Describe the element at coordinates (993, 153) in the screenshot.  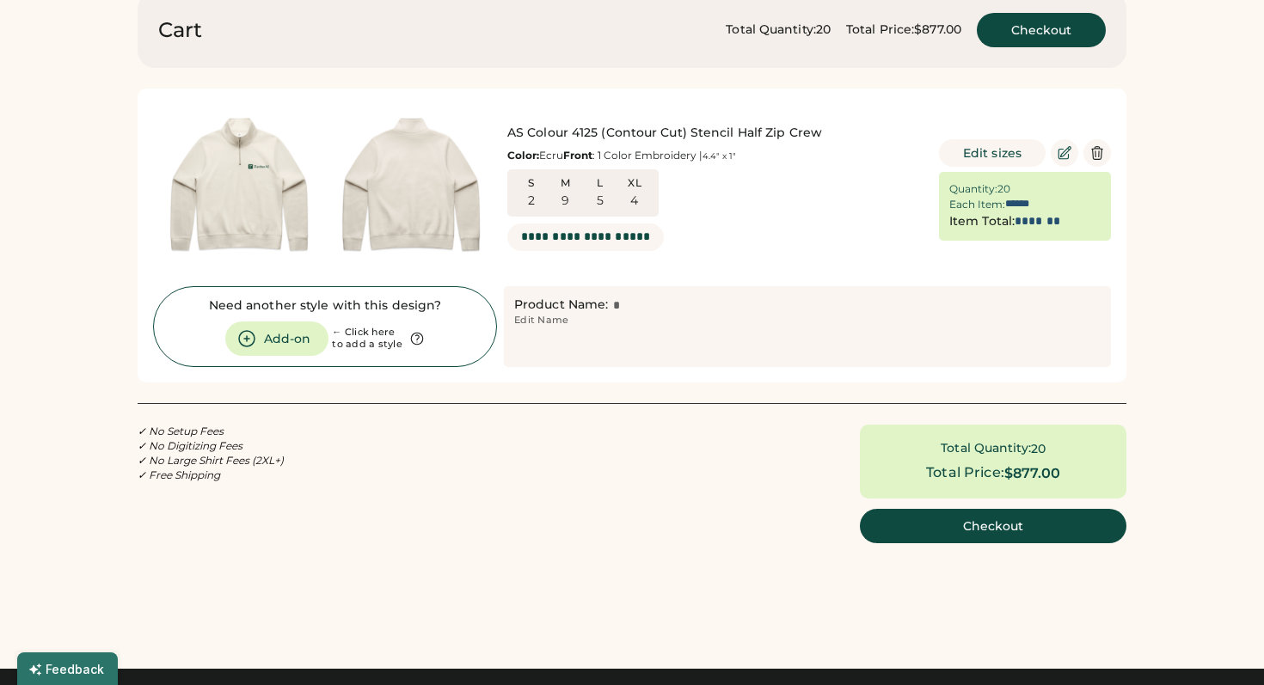
I see `button: Edit sizes` at that location.